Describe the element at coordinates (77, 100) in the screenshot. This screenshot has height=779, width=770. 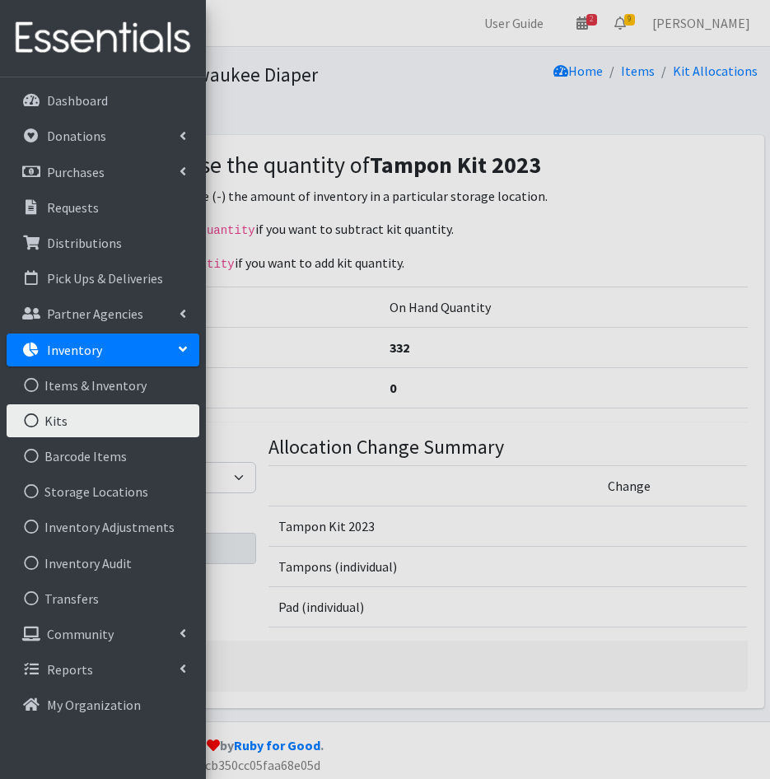
I see `p: Dashboard` at that location.